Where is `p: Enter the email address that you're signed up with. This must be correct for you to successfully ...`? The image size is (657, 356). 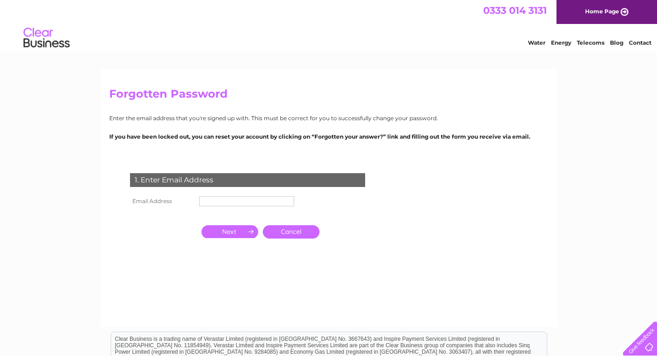
p: Enter the email address that you're signed up with. This must be correct for you to successfully ... is located at coordinates (329, 118).